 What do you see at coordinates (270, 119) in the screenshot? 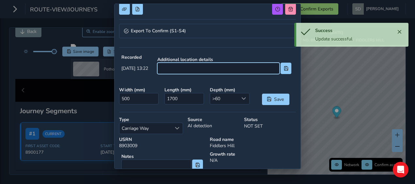
I see `strong: Status` at bounding box center [270, 119].